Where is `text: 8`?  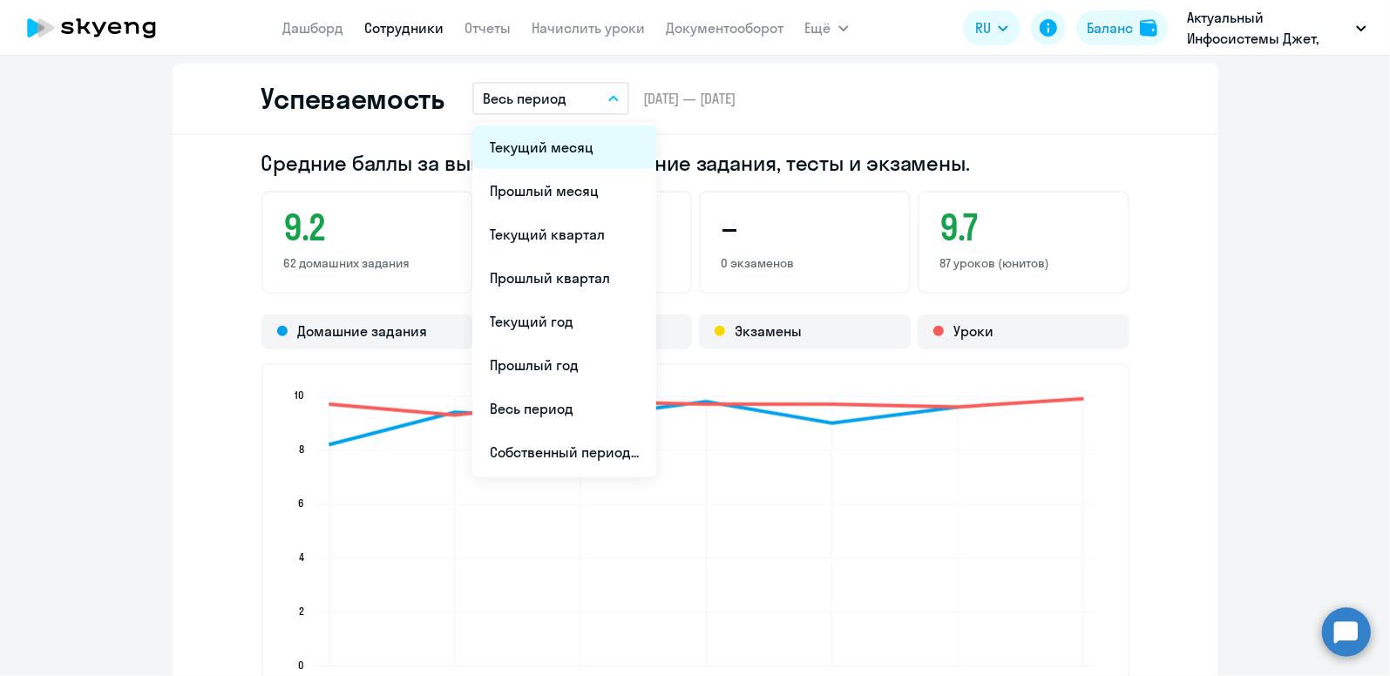
text: 8 is located at coordinates (301, 450).